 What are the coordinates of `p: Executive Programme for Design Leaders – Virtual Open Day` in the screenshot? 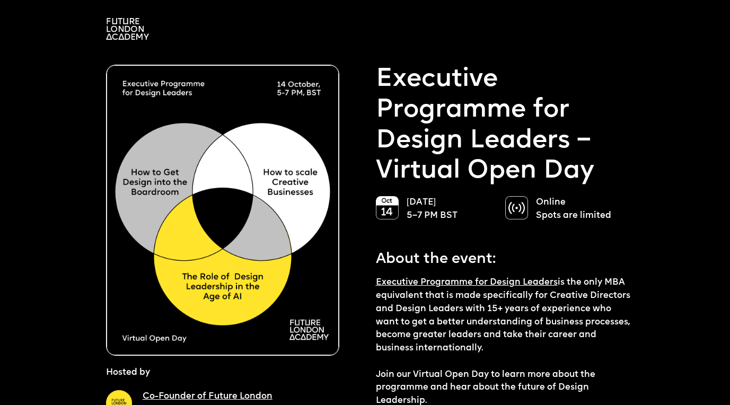 It's located at (505, 126).